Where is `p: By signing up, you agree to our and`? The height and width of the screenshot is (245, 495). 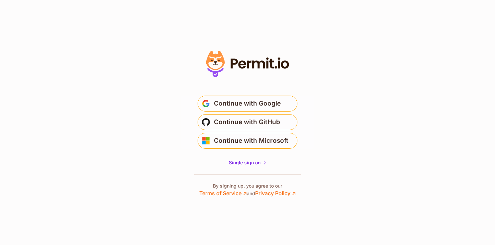
p: By signing up, you agree to our and is located at coordinates (247, 190).